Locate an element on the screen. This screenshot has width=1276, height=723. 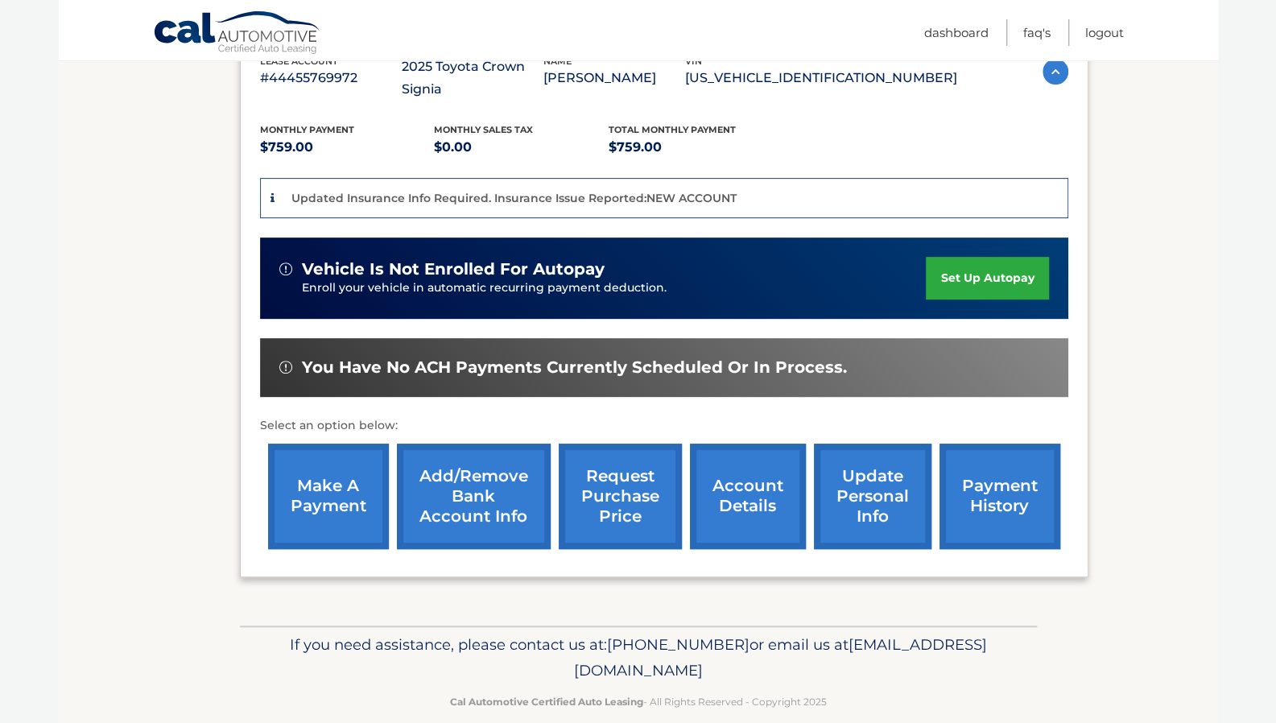
a: Cal Automotive is located at coordinates (237, 34).